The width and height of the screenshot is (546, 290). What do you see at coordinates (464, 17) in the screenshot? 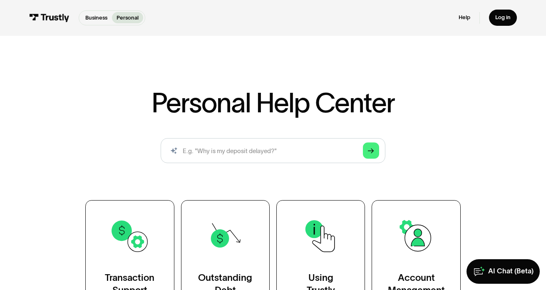
I see `a: Help` at bounding box center [464, 17].